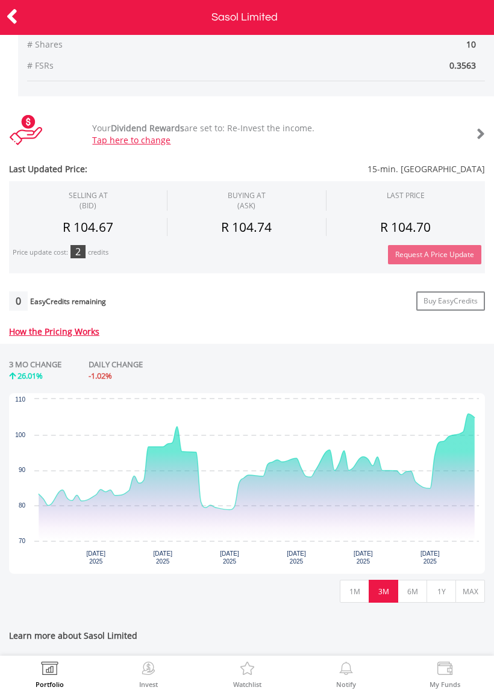 The height and width of the screenshot is (696, 494). What do you see at coordinates (412, 591) in the screenshot?
I see `button: 6M` at bounding box center [412, 591].